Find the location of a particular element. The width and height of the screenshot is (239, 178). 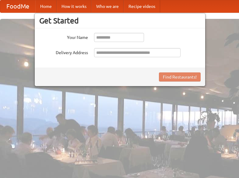

button: Find Restaurants! is located at coordinates (180, 77).